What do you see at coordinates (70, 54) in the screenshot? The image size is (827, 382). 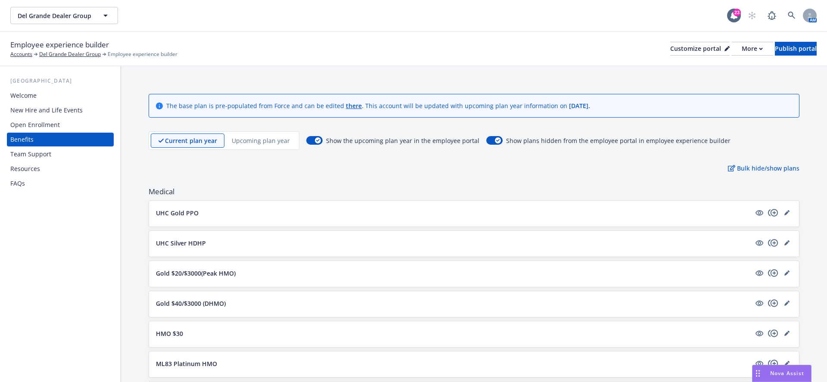 I see `a: Del Grande Dealer Group` at bounding box center [70, 54].